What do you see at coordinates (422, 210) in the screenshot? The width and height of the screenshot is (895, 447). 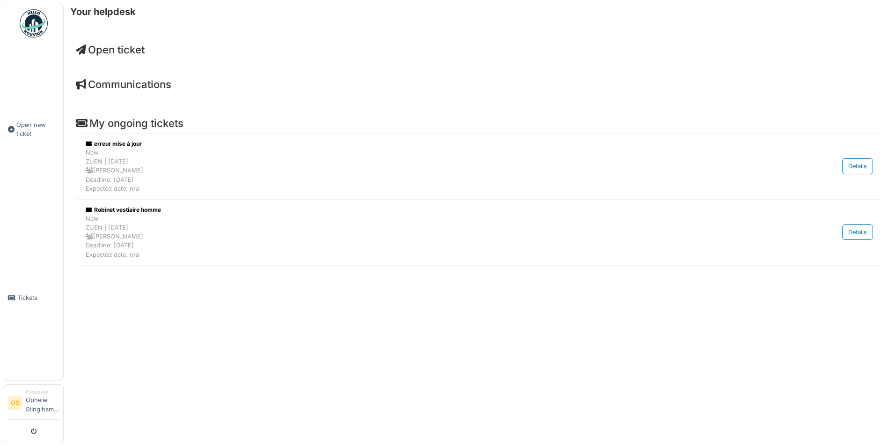 I see `div: Robinet vestiaire homme` at bounding box center [422, 210].